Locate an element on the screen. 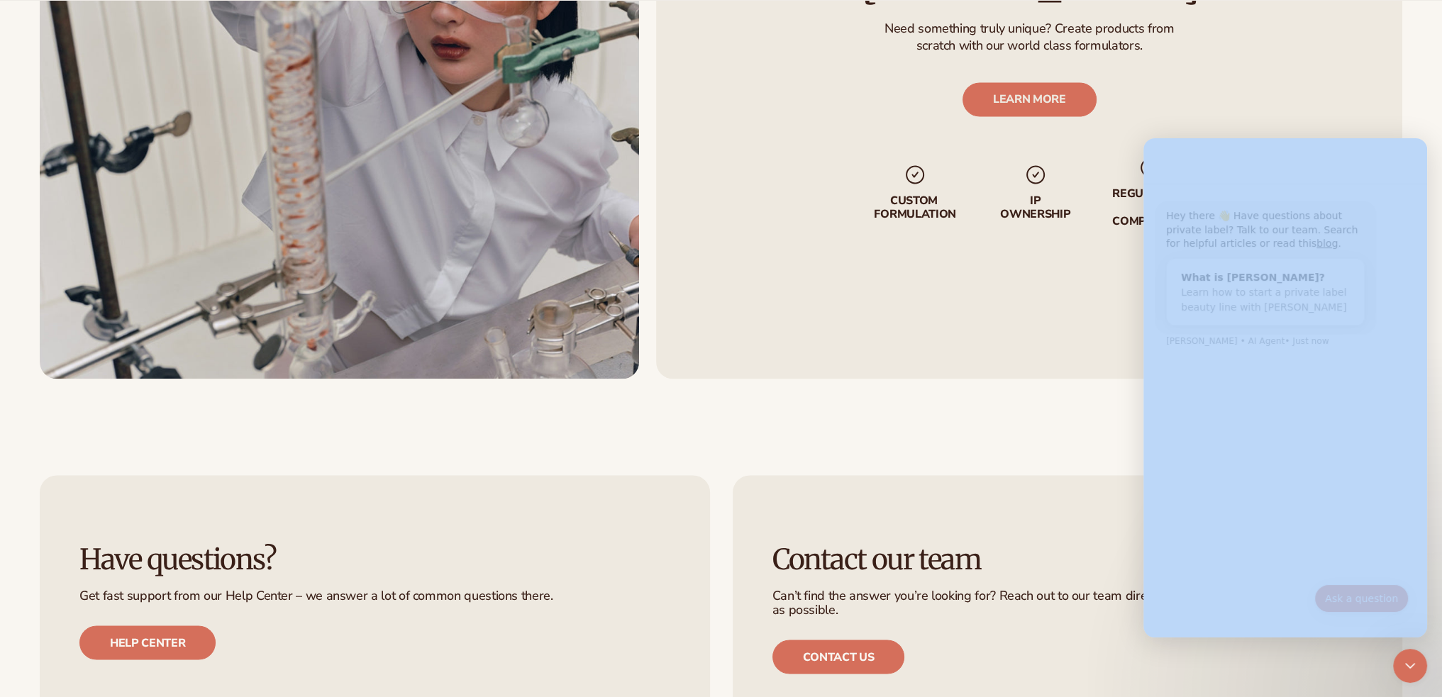 The image size is (1442, 697). p: IP Ownership is located at coordinates (1035, 208).